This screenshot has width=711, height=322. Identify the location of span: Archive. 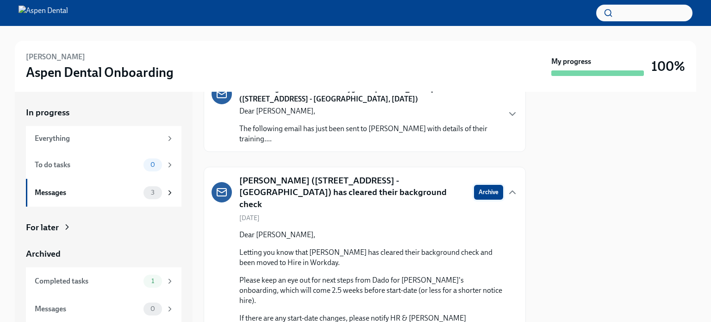
(488, 192).